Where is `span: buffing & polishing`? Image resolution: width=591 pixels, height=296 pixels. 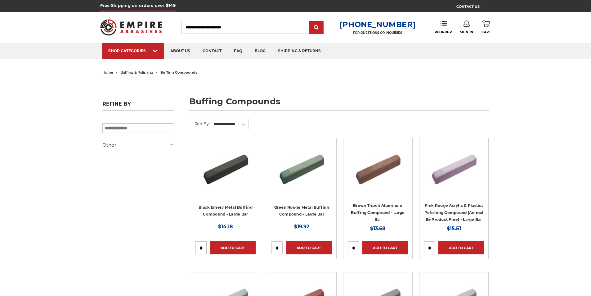
span: buffing & polishing is located at coordinates (137, 72).